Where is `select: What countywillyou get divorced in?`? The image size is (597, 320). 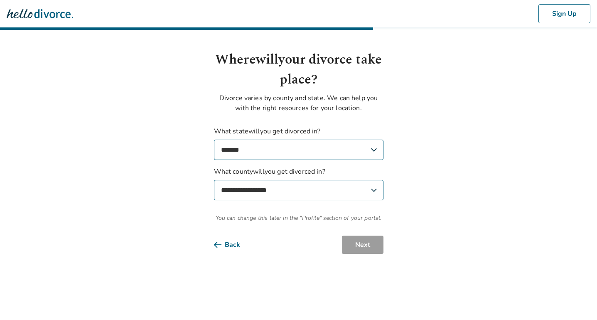
select: What countywillyou get divorced in? is located at coordinates (299, 190).